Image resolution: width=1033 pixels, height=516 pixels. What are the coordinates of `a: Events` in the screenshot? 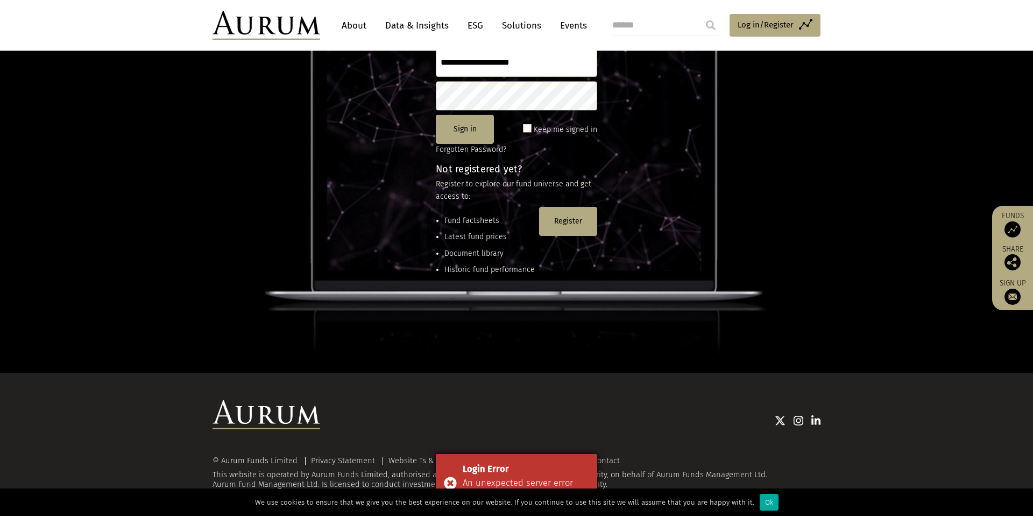 It's located at (571, 25).